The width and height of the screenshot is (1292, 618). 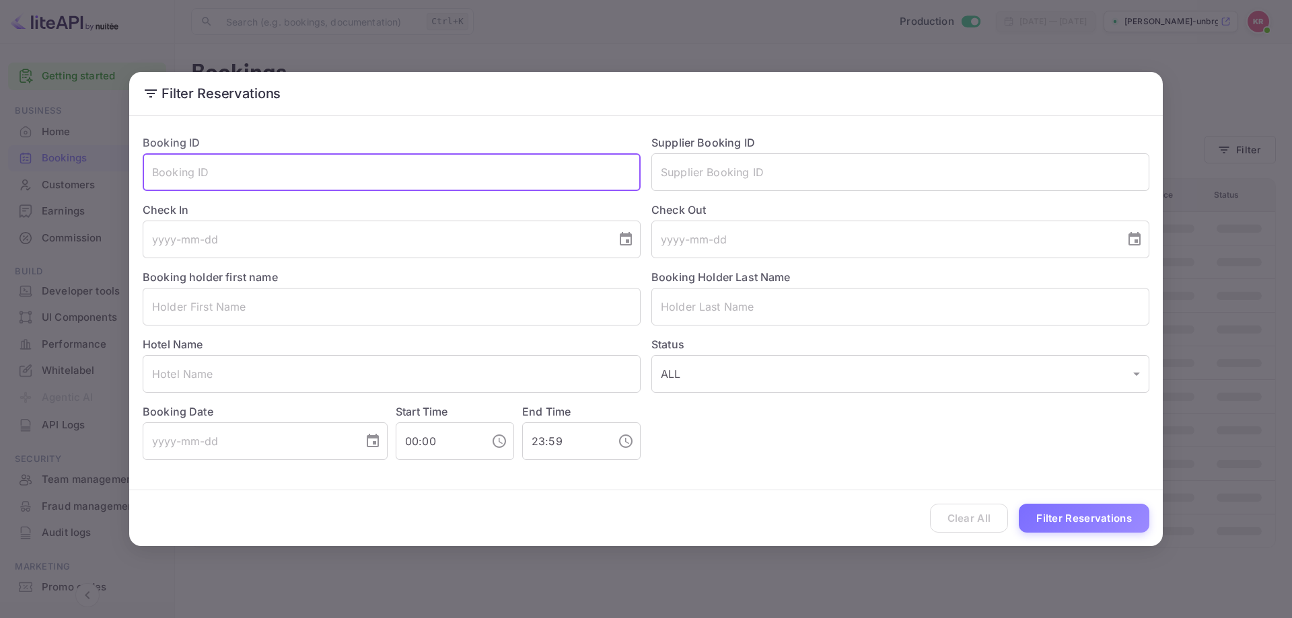 What do you see at coordinates (392, 307) in the screenshot?
I see `input: Holder First Name` at bounding box center [392, 307].